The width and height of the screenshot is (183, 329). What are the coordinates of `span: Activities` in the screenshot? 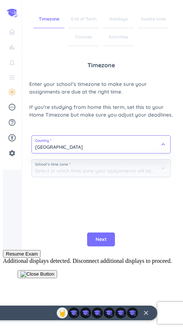 It's located at (118, 37).